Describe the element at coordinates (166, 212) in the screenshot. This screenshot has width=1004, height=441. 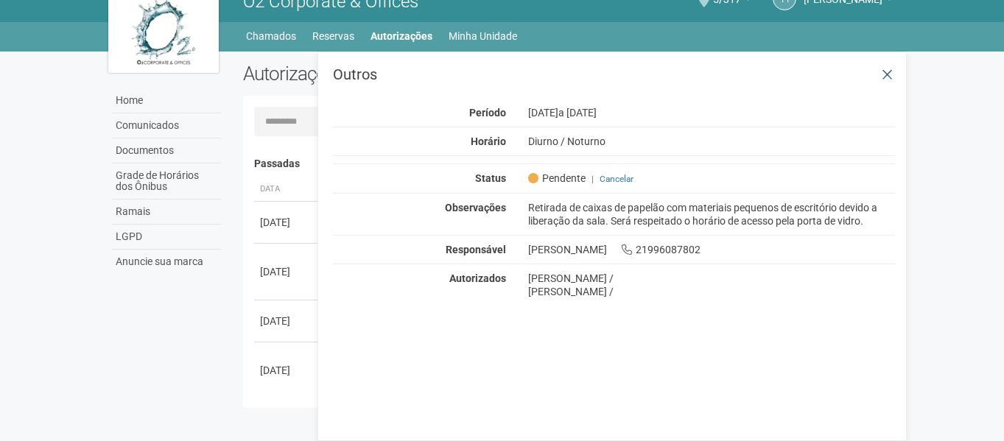
I see `a: Ramais` at that location.